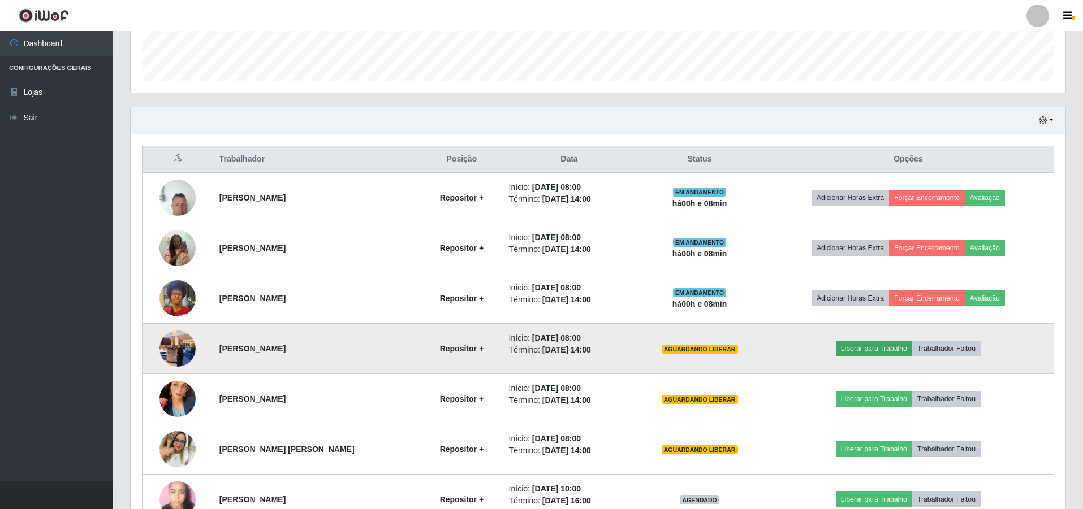 Image resolution: width=1083 pixels, height=509 pixels. I want to click on img: 1745320094087.jpeg, so click(178, 197).